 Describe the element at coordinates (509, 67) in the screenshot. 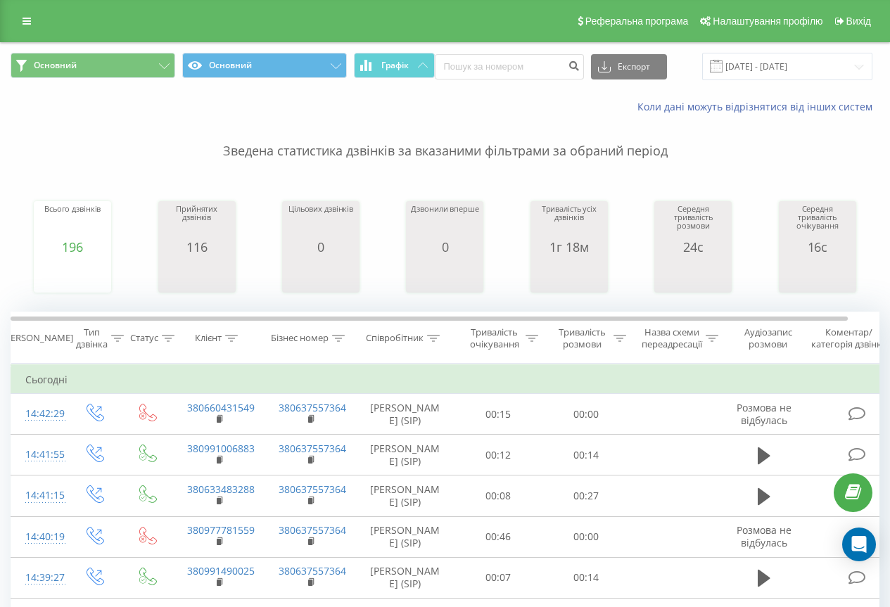

I see `input: Пошук за номером` at that location.